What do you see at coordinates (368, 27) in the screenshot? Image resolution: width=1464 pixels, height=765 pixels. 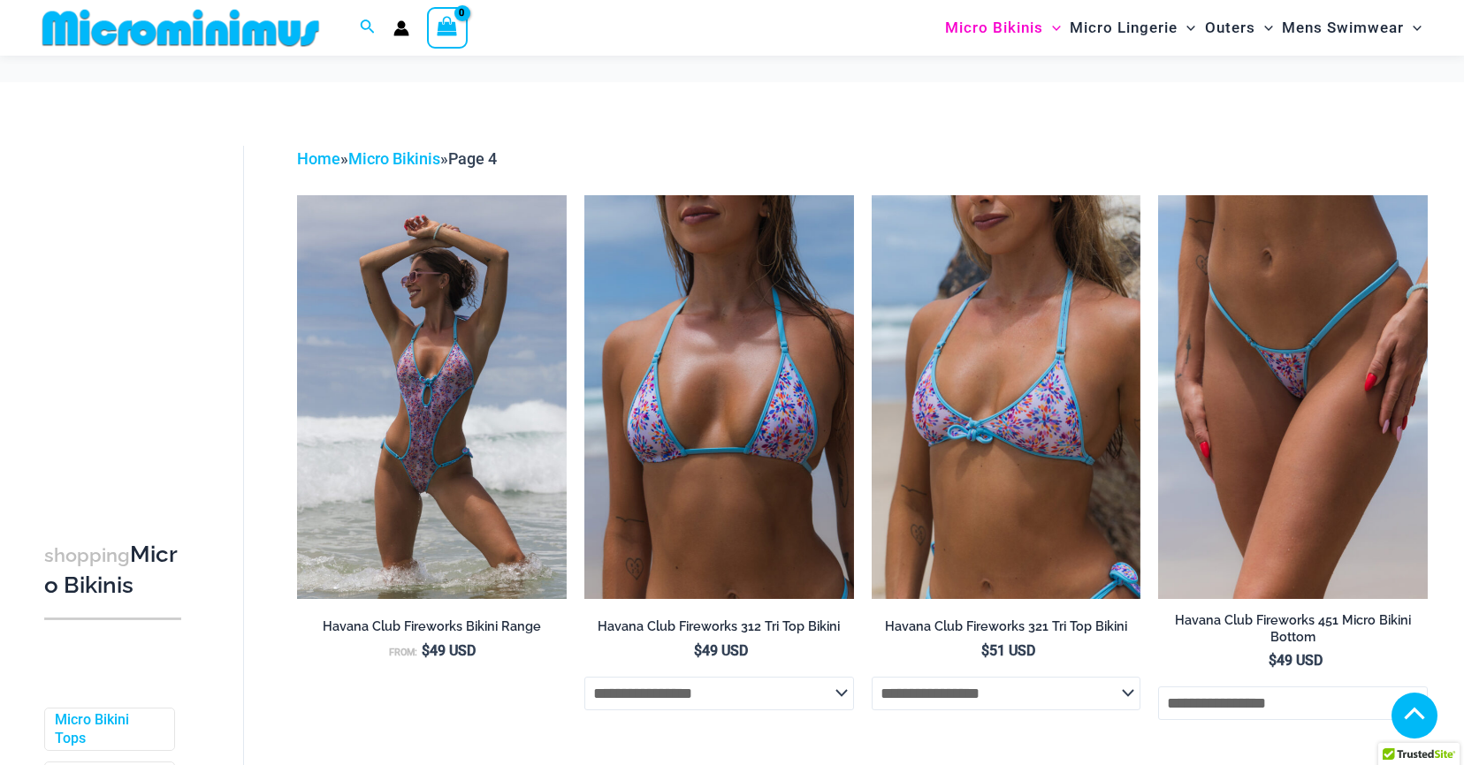 I see `a: Search icon link` at bounding box center [368, 27].